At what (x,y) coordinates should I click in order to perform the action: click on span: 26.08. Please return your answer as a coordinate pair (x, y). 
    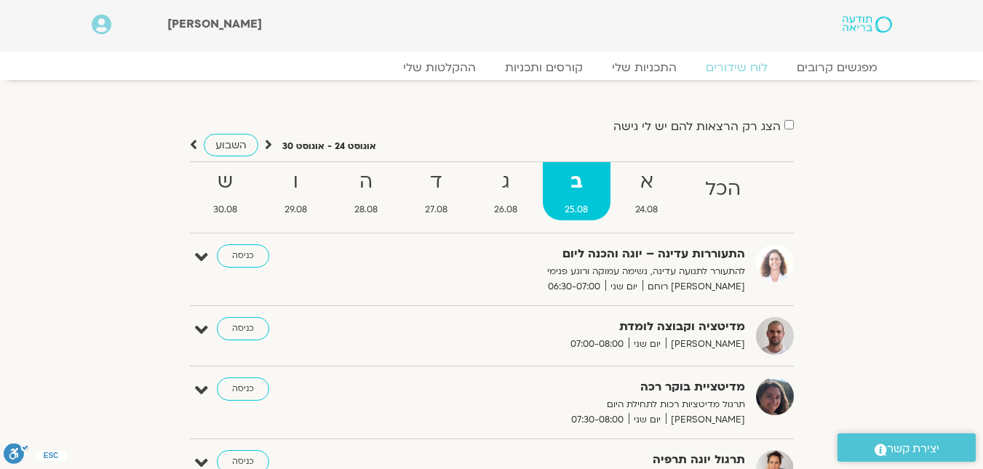
    Looking at the image, I should click on (506, 210).